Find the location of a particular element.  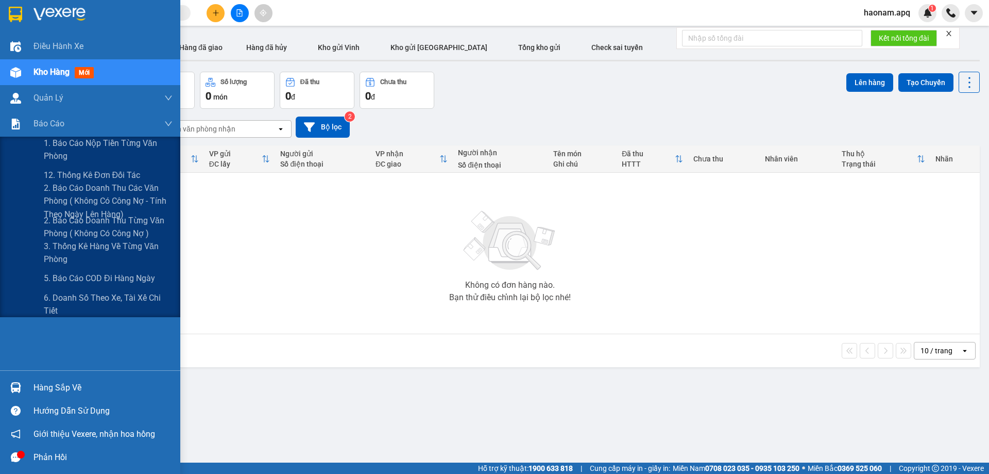

span: 2. Báo cáo doanh thu các văn phòng ( không có công nợ - tính theo ngày lên hàng) is located at coordinates (108, 200).